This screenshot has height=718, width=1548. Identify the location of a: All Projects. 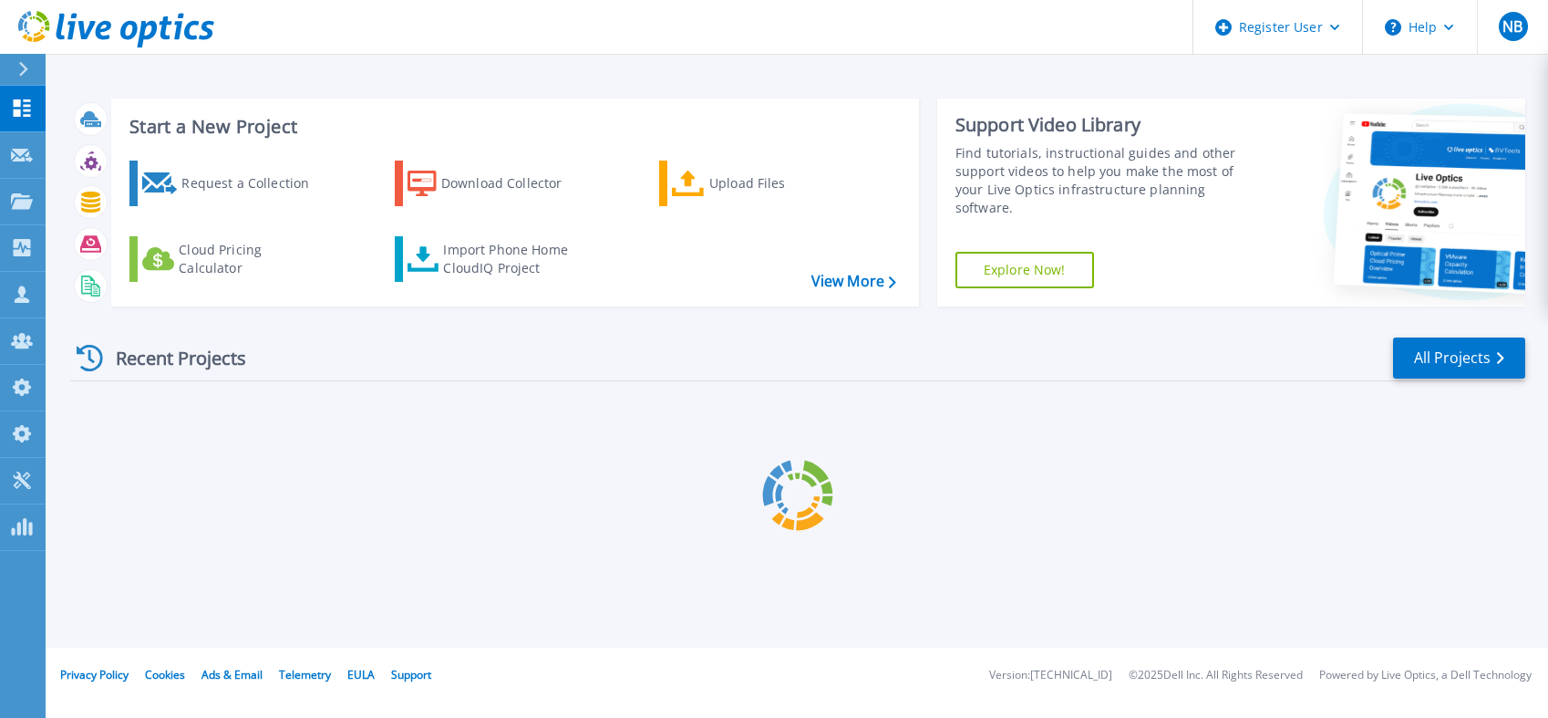
(1459, 357).